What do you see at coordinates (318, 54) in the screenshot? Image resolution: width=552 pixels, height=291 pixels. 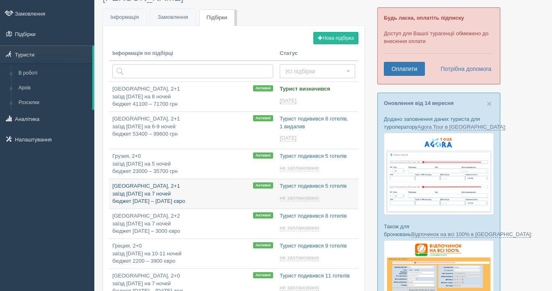 I see `th: Статус` at bounding box center [318, 54].